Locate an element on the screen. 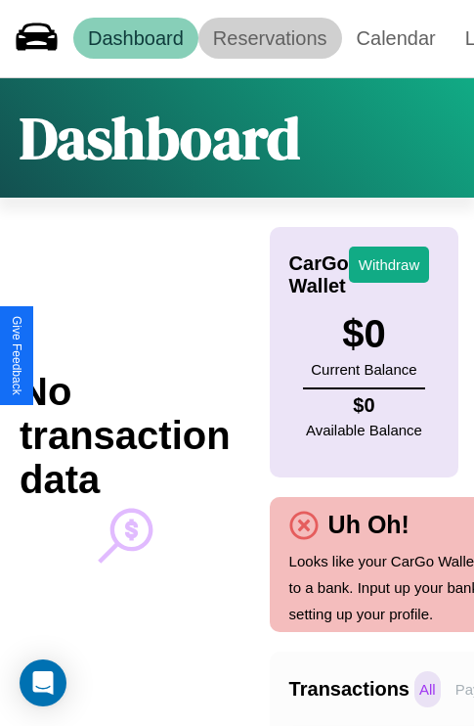 Image resolution: width=474 pixels, height=726 pixels. h4: Transactions is located at coordinates (349, 688).